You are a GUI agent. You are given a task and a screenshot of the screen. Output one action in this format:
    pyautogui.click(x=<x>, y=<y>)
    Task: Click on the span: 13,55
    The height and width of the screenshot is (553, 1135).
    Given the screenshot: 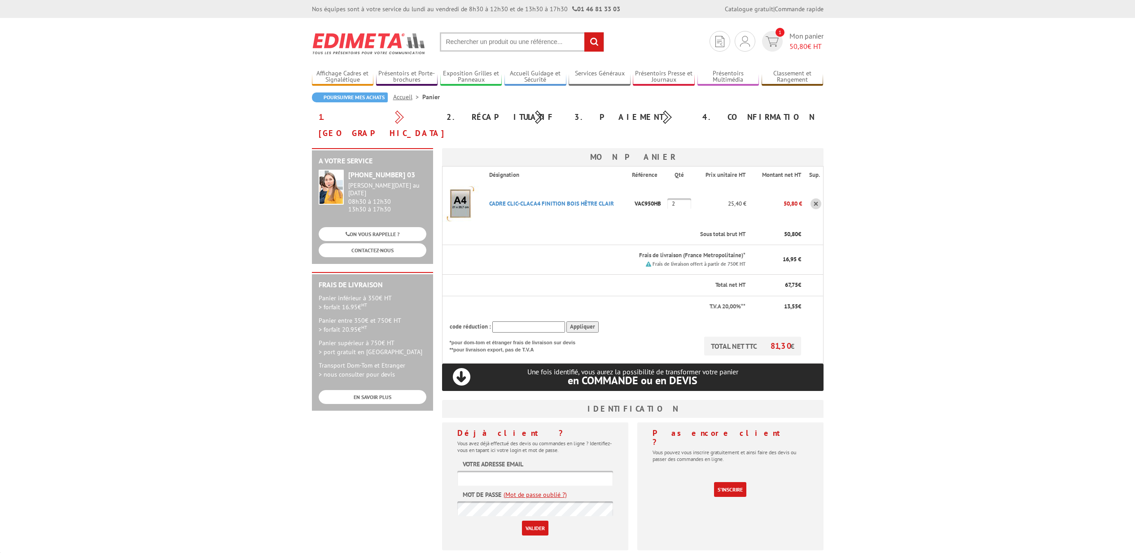 What is the action you would take?
    pyautogui.click(x=791, y=306)
    